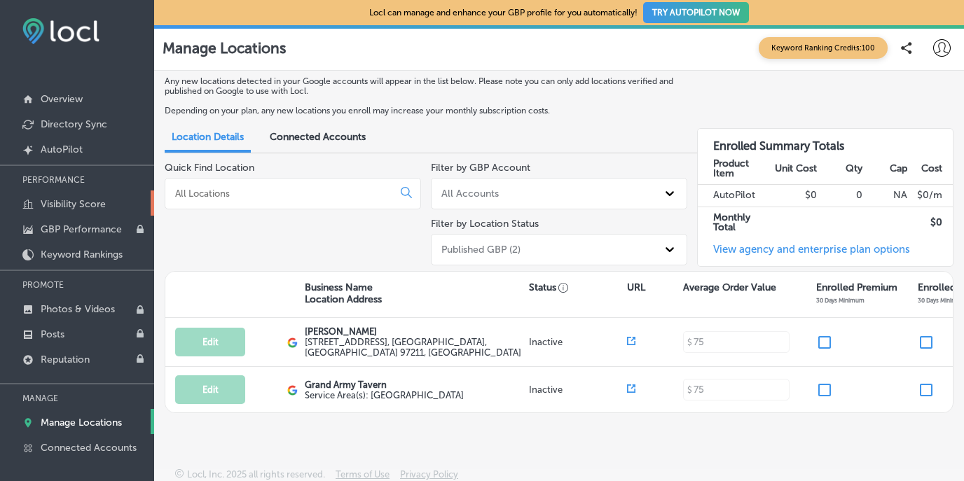  Describe the element at coordinates (731, 168) in the screenshot. I see `strong: Product Item` at that location.